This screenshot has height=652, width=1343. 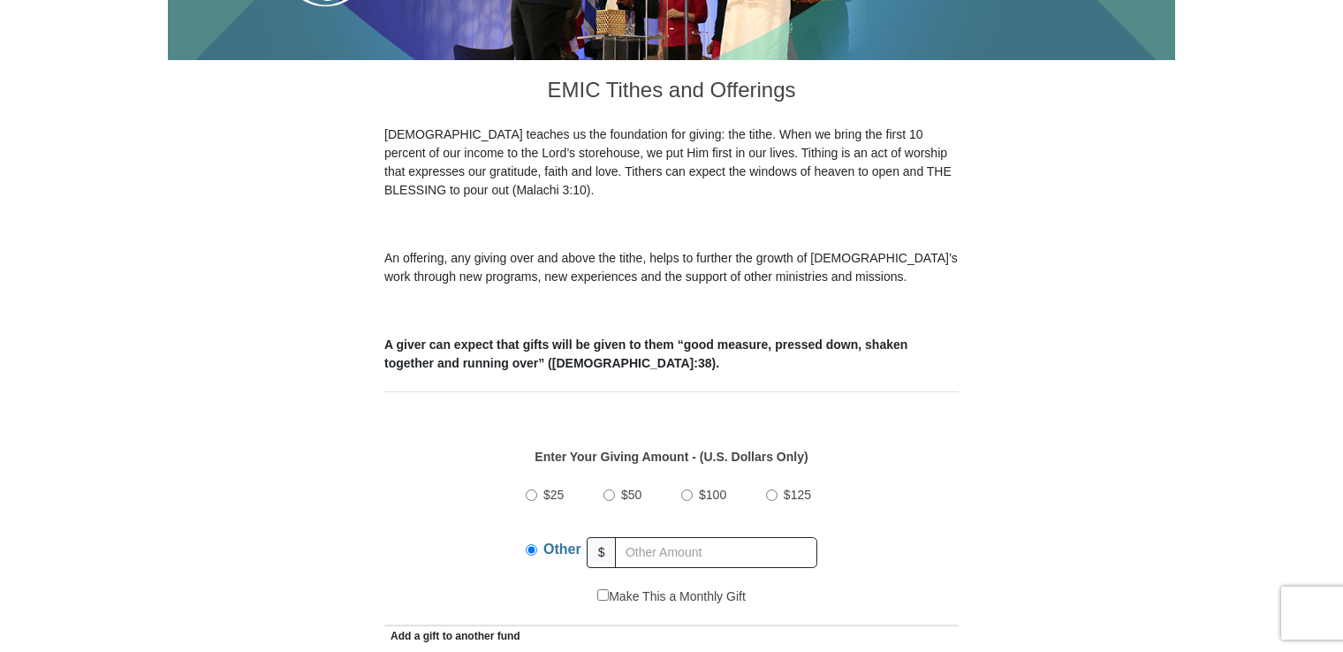 I want to click on b: A giver can expect that gifts will be given to them “good measure, pressed down, shaken together ..., so click(x=646, y=353).